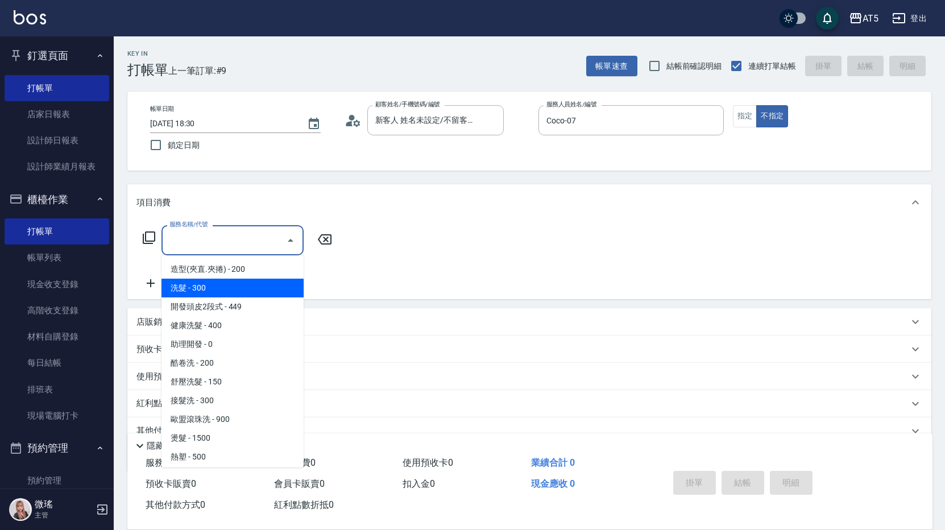 The height and width of the screenshot is (530, 945). I want to click on h5: 微瑤, so click(64, 504).